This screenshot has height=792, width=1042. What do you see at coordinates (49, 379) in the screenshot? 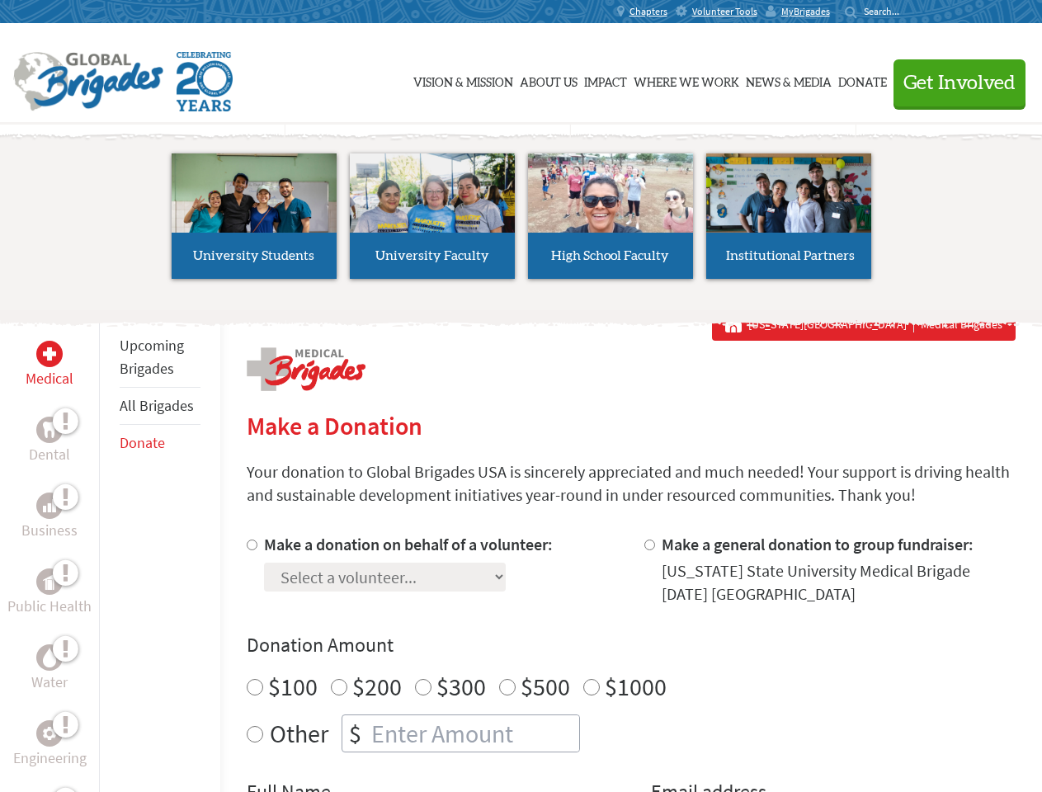
I see `p: Medical` at bounding box center [49, 379].